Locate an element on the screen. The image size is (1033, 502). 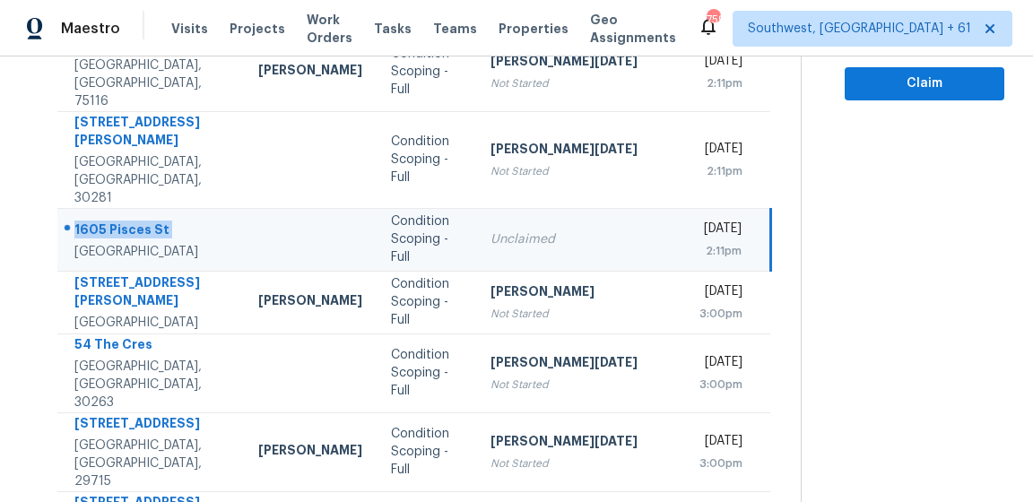
span: Teams is located at coordinates (455, 29).